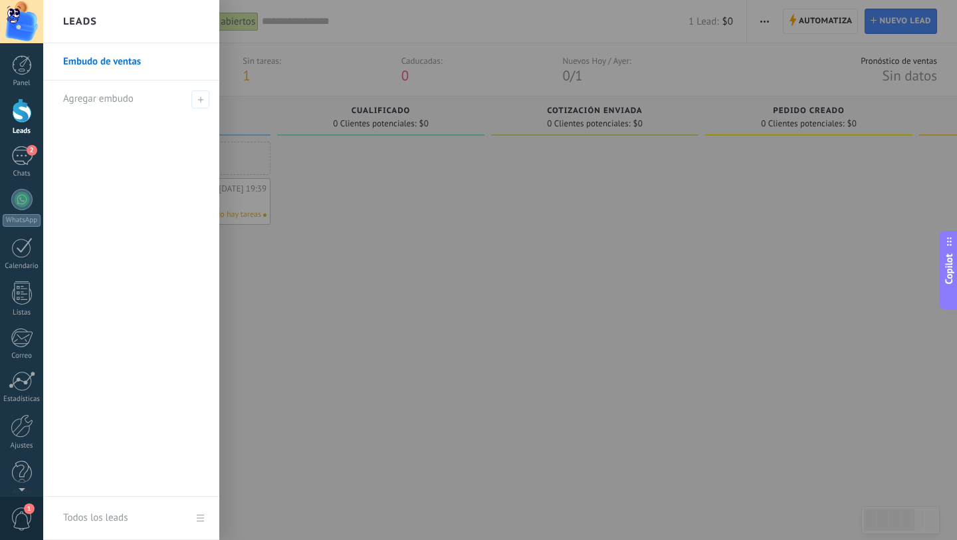 This screenshot has height=540, width=957. I want to click on div: WhatsApp, so click(21, 220).